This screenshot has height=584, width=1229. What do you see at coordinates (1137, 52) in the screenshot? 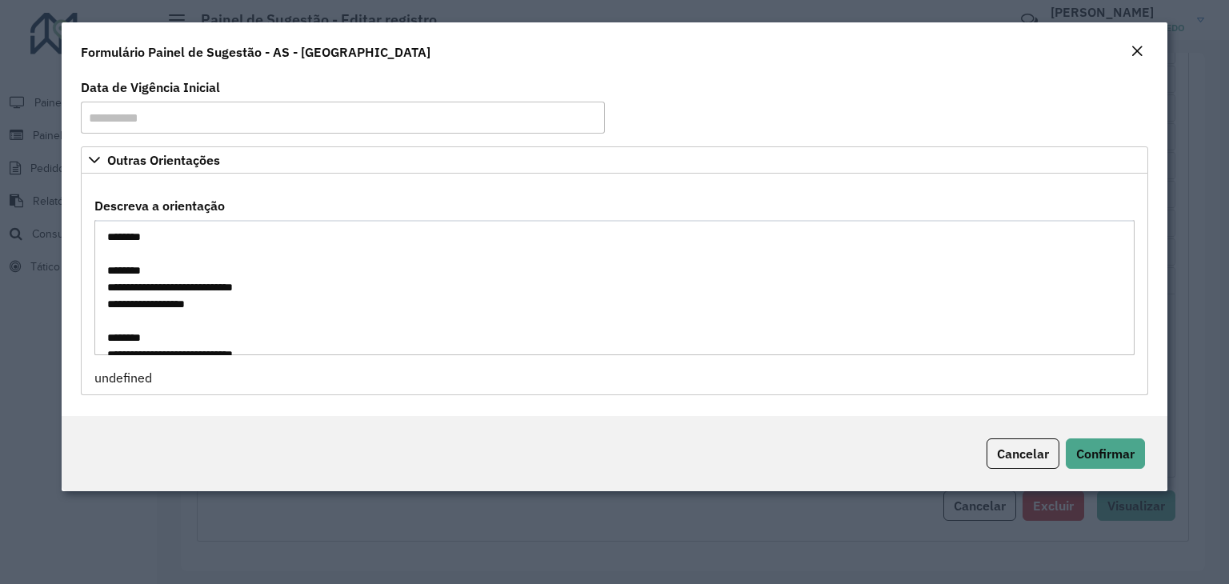
I see `button: Close` at bounding box center [1137, 52].